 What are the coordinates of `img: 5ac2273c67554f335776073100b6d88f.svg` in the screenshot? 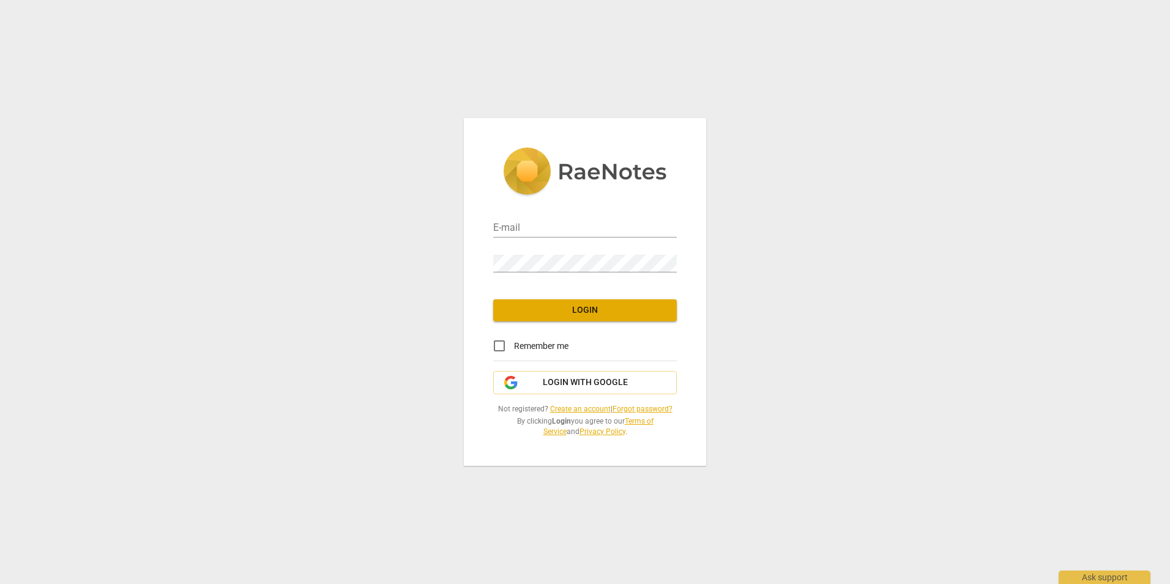 It's located at (585, 173).